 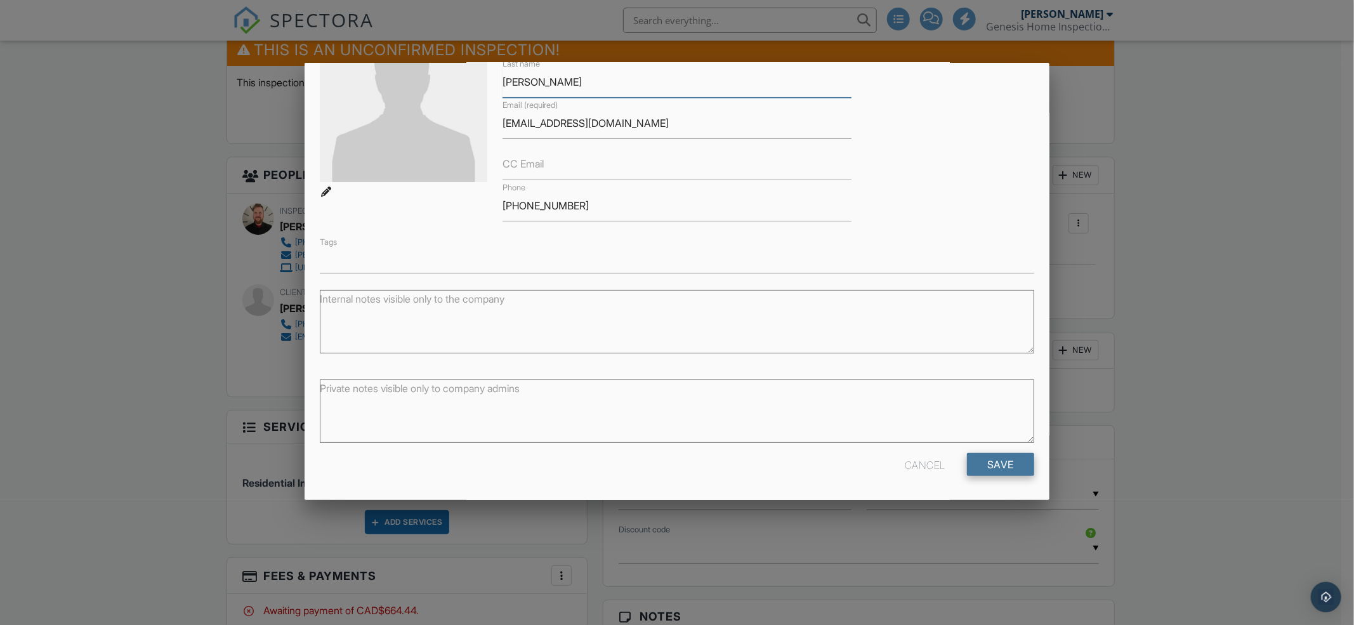 I want to click on label: Phone, so click(x=514, y=188).